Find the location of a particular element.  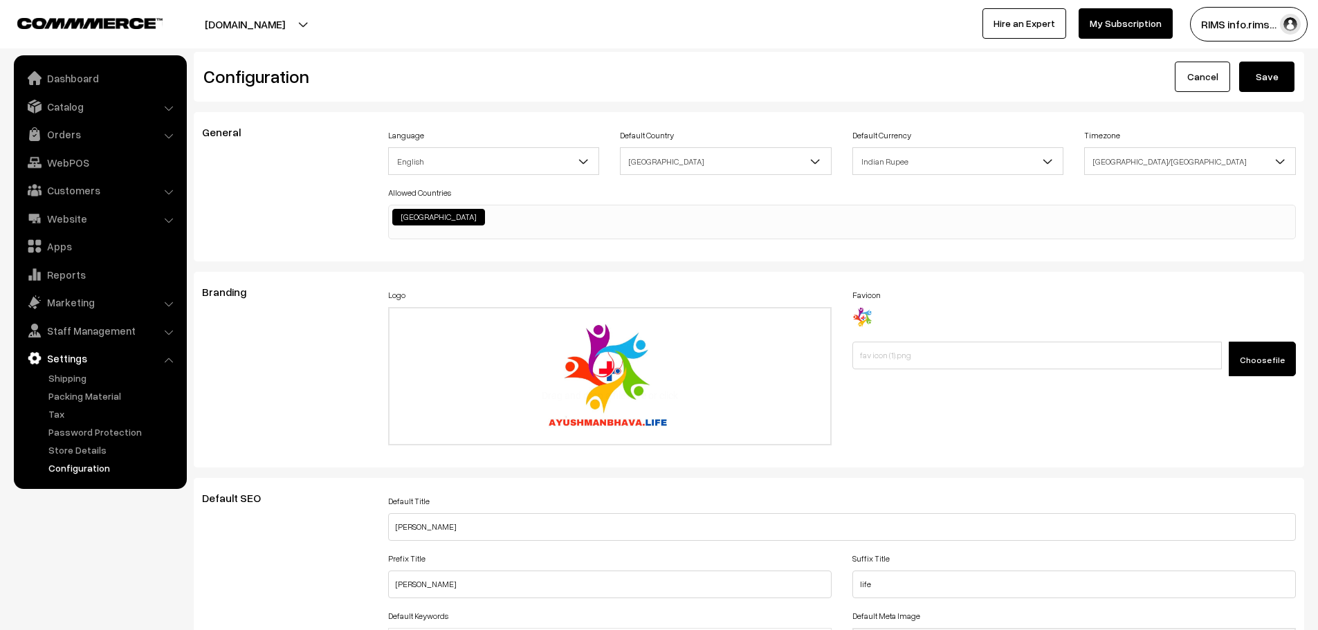

a: Marketing is located at coordinates (100, 302).